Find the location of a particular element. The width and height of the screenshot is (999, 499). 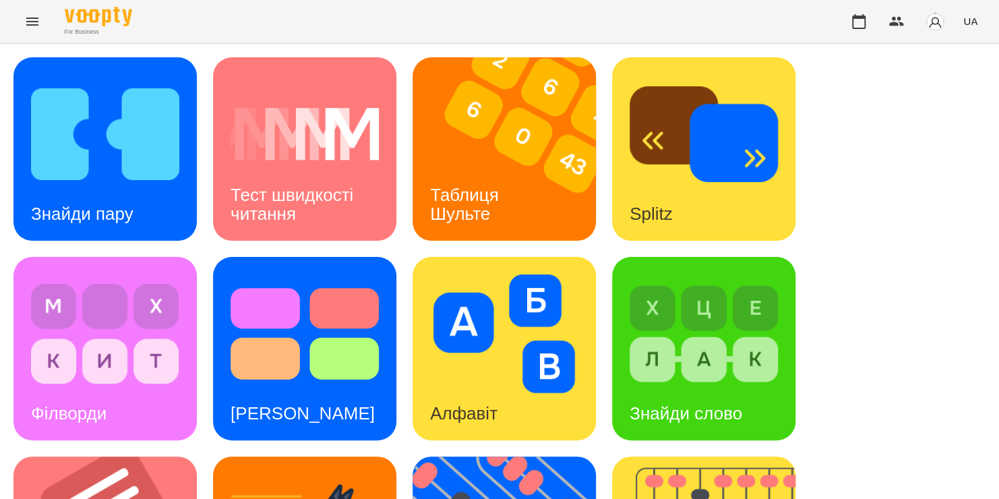

h3: Філворди is located at coordinates (69, 413).